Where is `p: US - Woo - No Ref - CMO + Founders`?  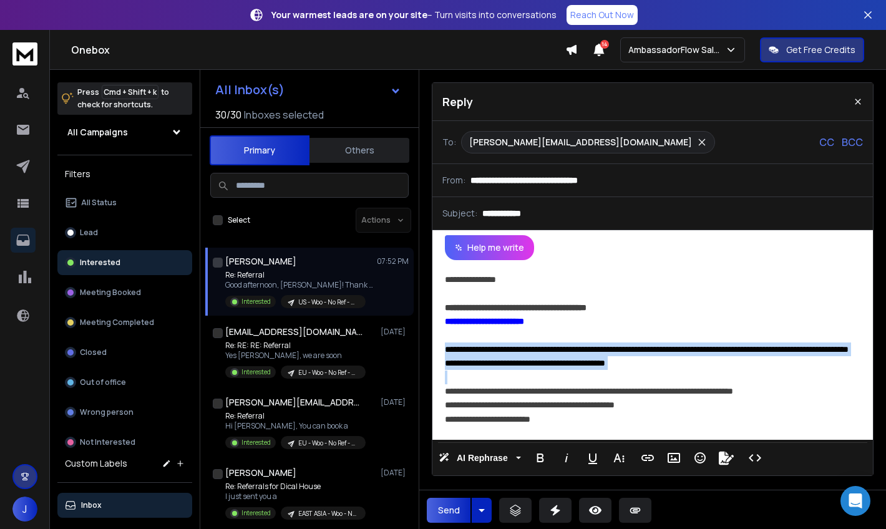 p: US - Woo - No Ref - CMO + Founders is located at coordinates (328, 302).